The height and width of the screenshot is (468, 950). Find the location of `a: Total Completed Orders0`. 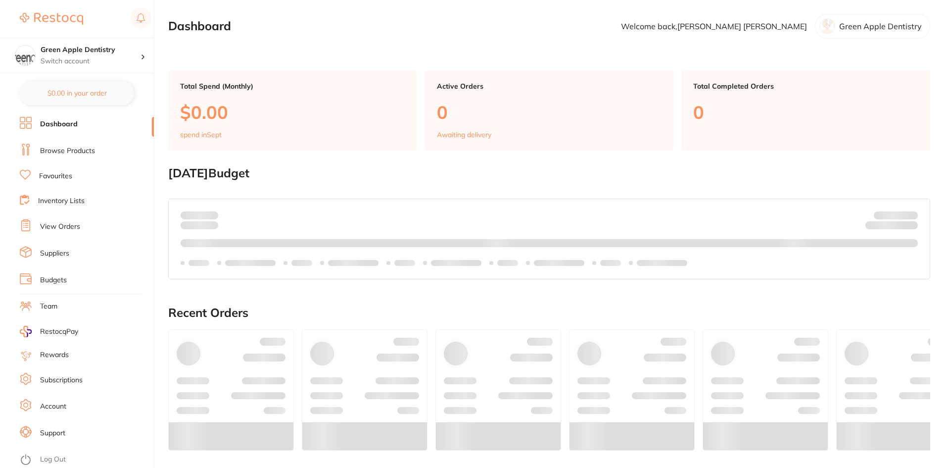

a: Total Completed Orders0 is located at coordinates (806, 110).